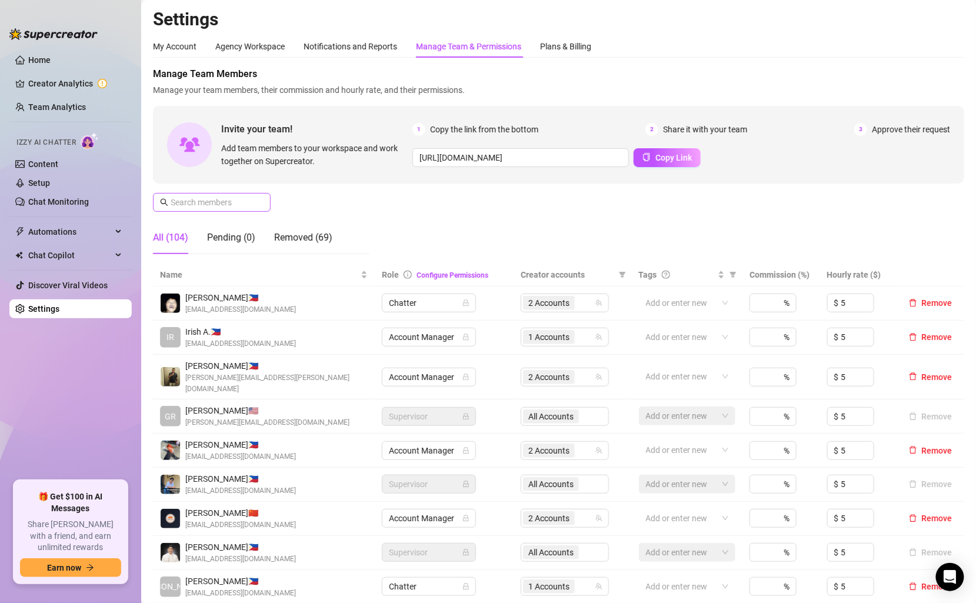  What do you see at coordinates (429, 417) in the screenshot?
I see `span: Supervisor` at bounding box center [429, 417].